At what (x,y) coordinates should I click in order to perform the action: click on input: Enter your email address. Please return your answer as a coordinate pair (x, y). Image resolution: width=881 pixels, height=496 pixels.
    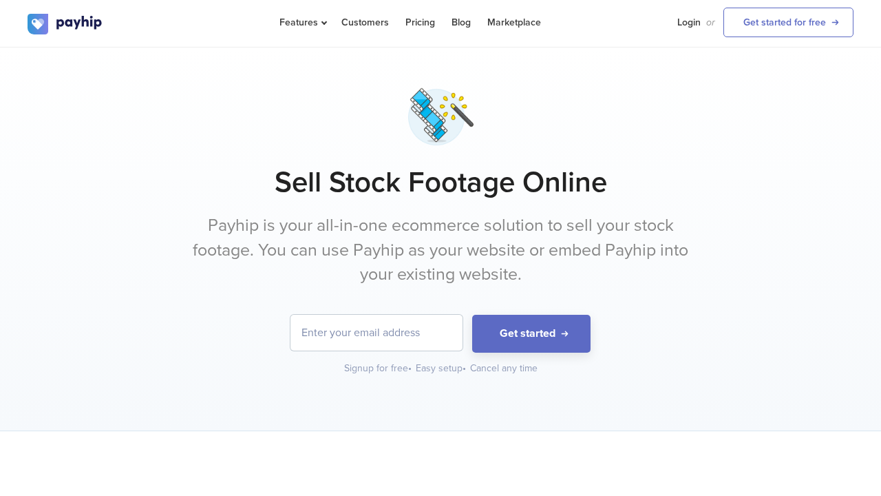
    Looking at the image, I should click on (376, 332).